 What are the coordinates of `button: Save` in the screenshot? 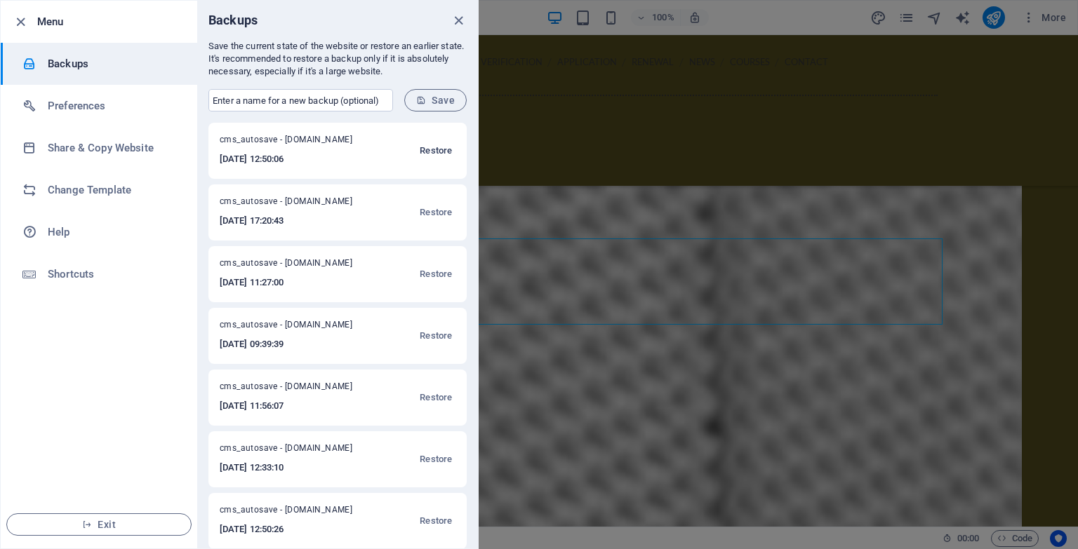 It's located at (435, 100).